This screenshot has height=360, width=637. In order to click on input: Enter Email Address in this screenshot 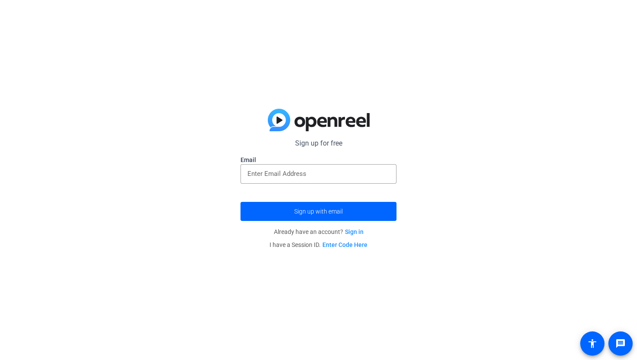, I will do `click(319, 174)`.